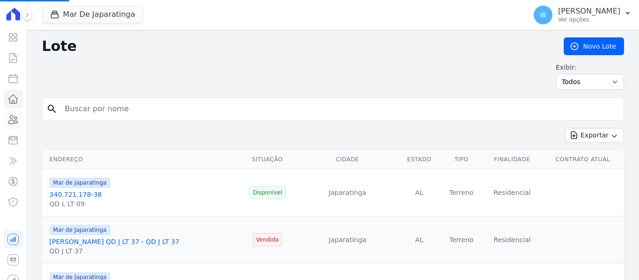  What do you see at coordinates (140, 159) in the screenshot?
I see `th: Endereço` at bounding box center [140, 159].